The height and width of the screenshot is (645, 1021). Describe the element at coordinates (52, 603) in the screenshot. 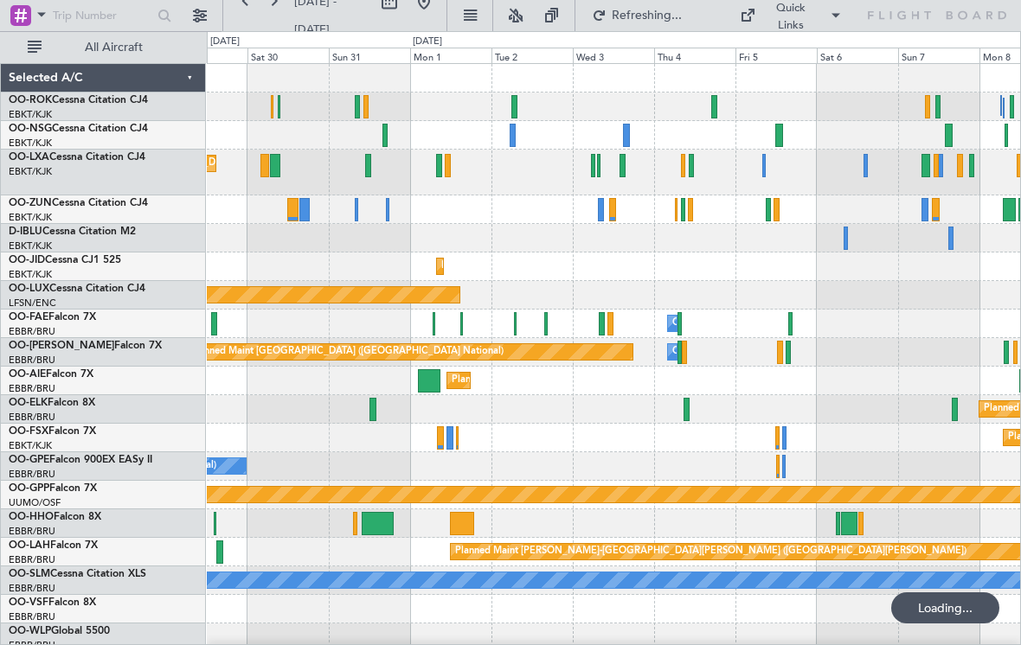

I see `a: OO-VSFFalcon 8X` at that location.